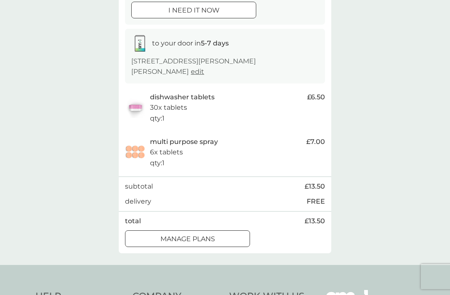 The width and height of the screenshot is (450, 295). I want to click on p: delivery, so click(138, 201).